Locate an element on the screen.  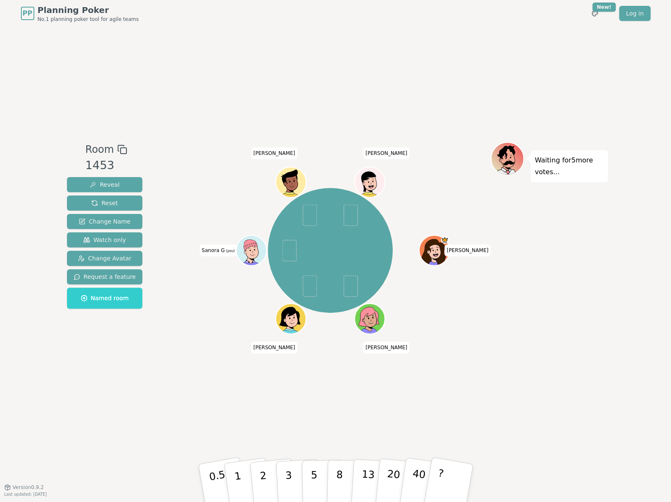
span: Version 0.9.2 is located at coordinates (28, 487).